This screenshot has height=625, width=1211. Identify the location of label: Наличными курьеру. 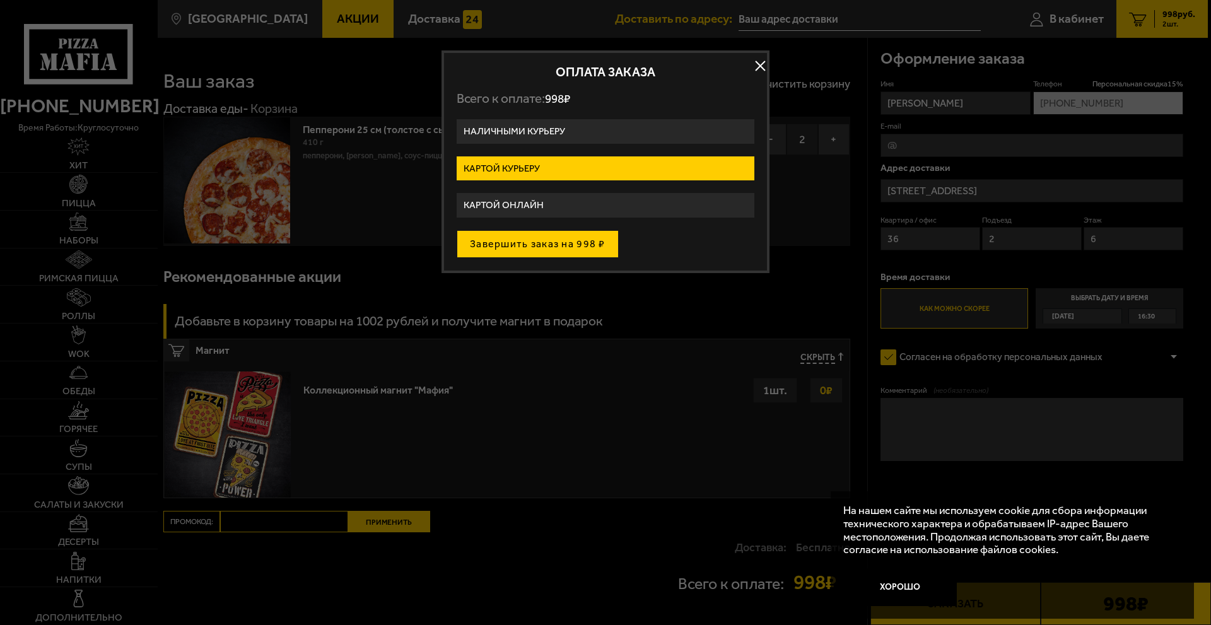
(605, 131).